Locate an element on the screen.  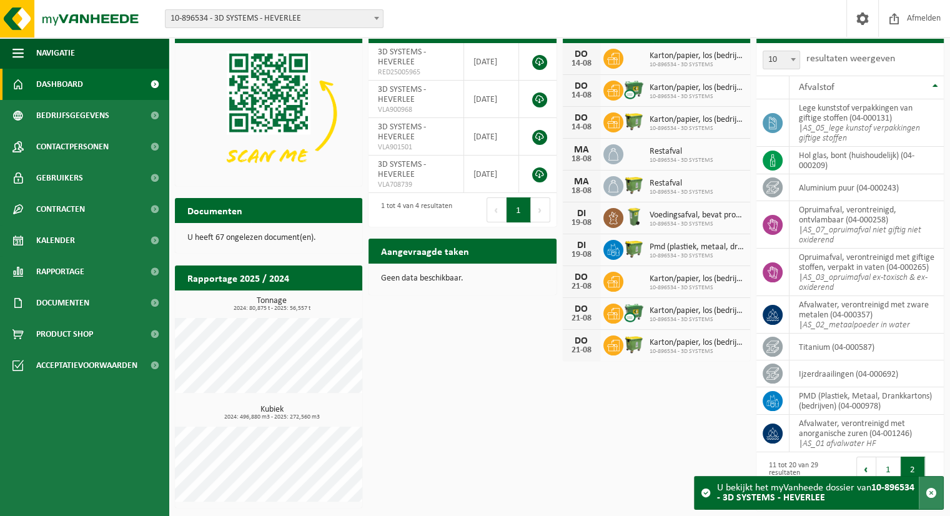
span: Pmd (plastiek, metaal, drankkartons) (bedrijven) is located at coordinates (697, 247).